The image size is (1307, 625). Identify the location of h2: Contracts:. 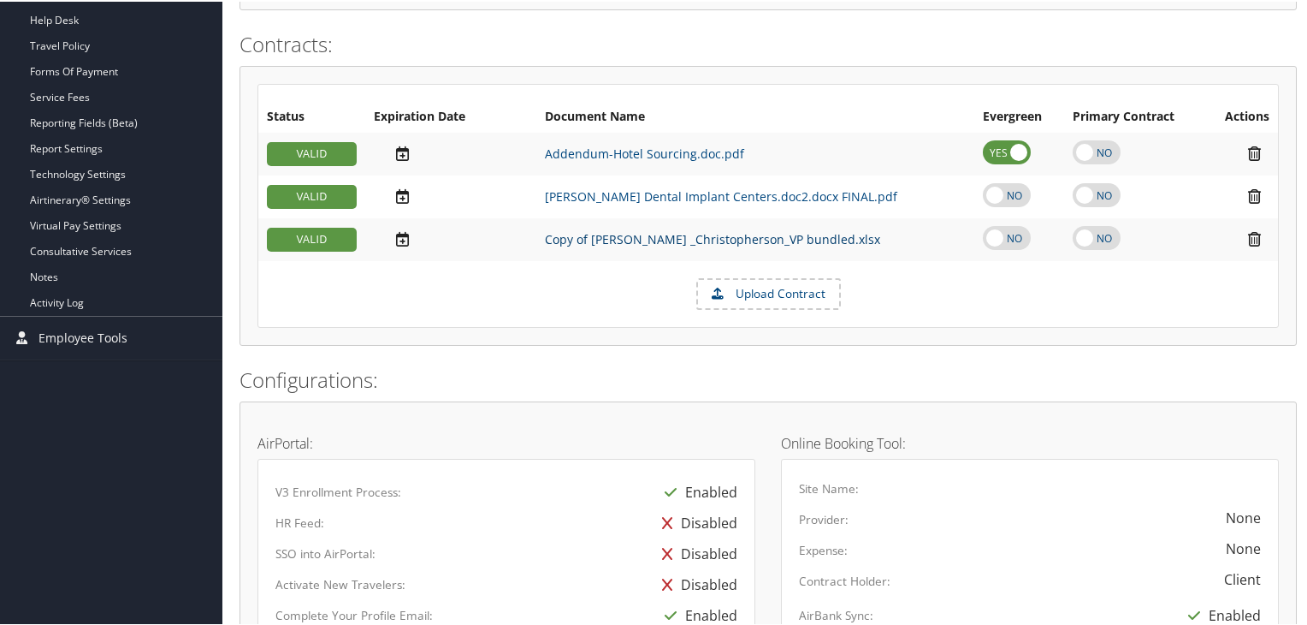
(768, 43).